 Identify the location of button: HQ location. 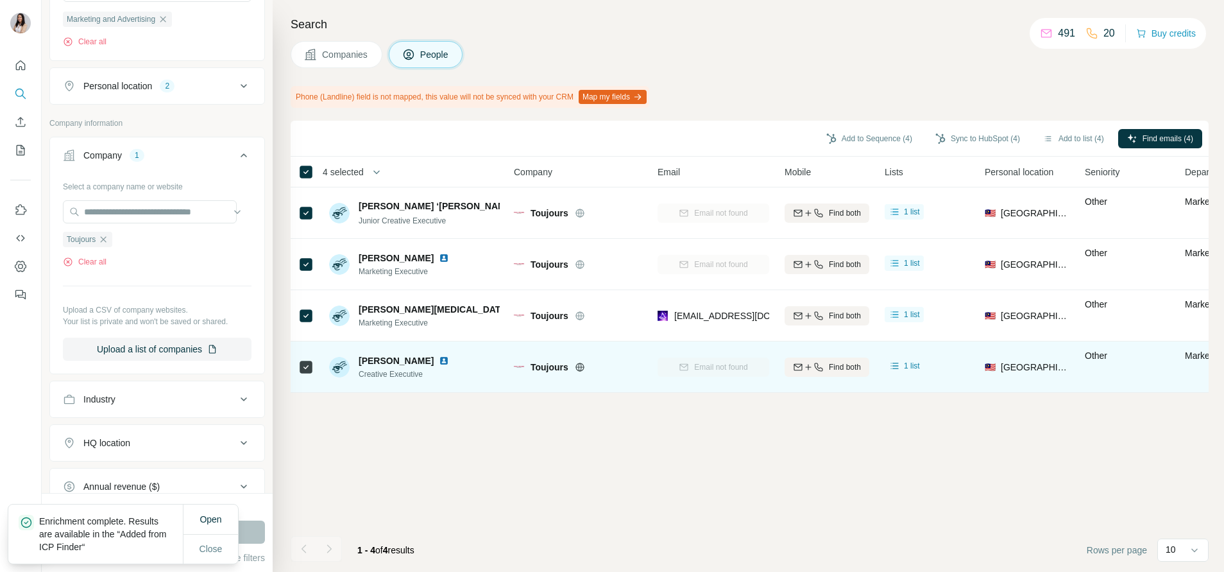
(157, 443).